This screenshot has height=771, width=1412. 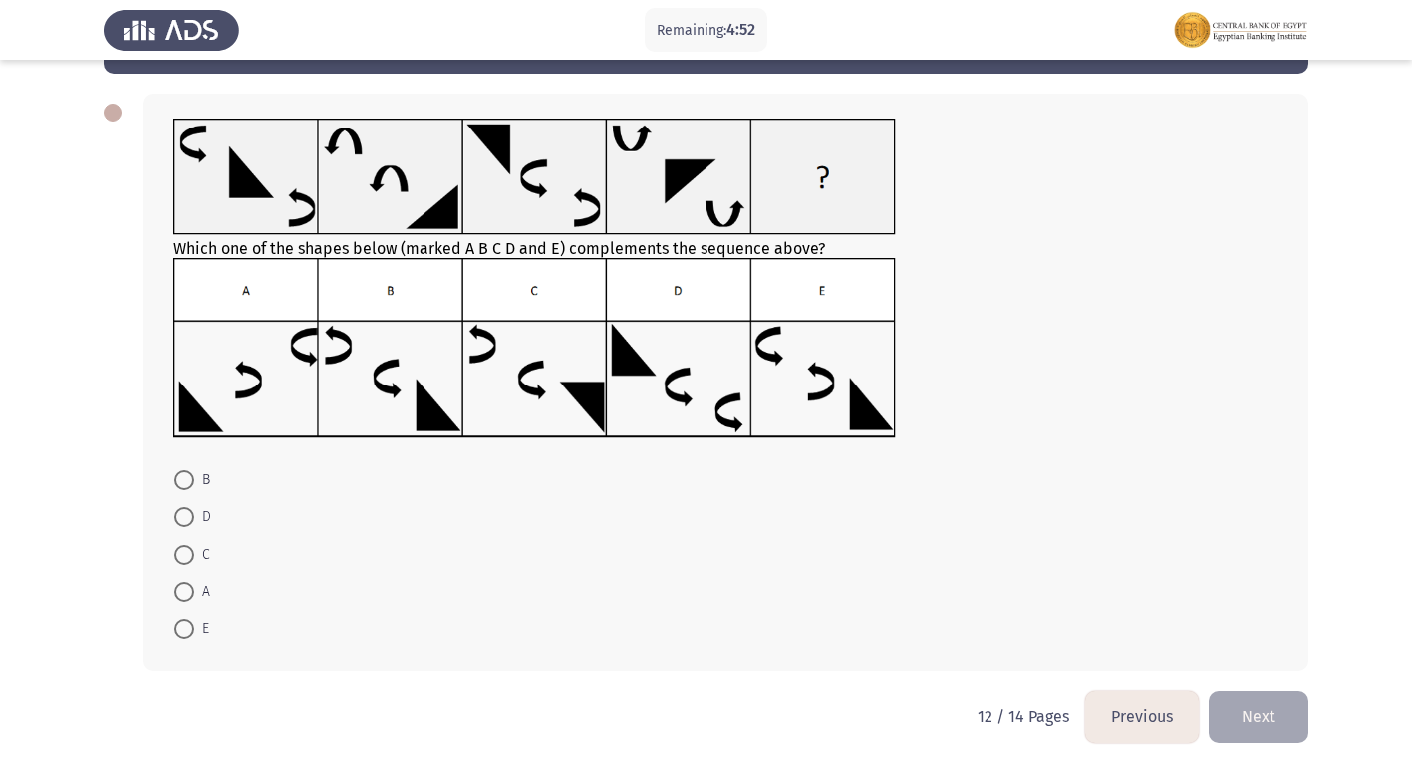 What do you see at coordinates (534, 348) in the screenshot?
I see `img: UkFYMDA3NUIucG5nMTYyMjAzMjM1ODExOQ==.png` at bounding box center [534, 348].